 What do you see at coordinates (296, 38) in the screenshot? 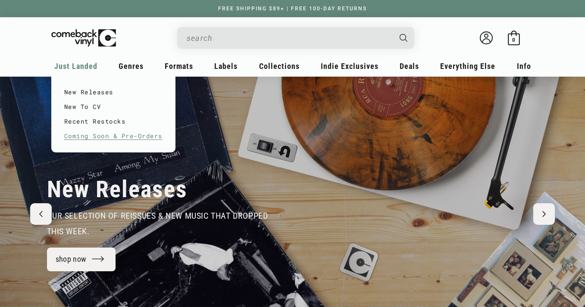
I see `div: Search` at bounding box center [296, 38].